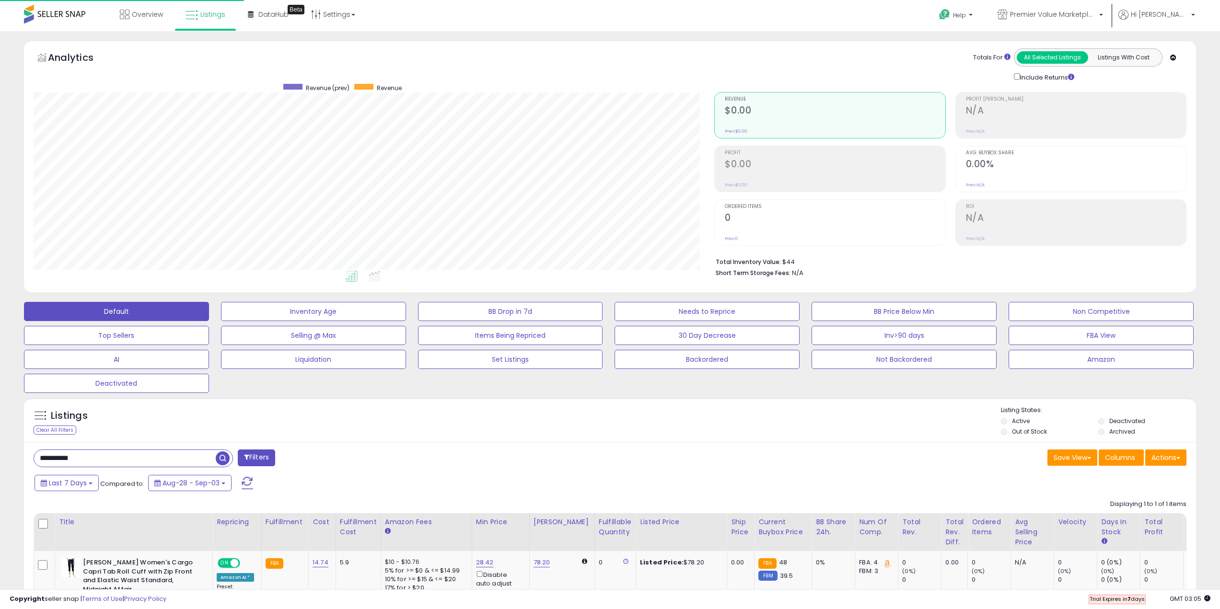 The height and width of the screenshot is (609, 1220). Describe the element at coordinates (904, 336) in the screenshot. I see `button: Inv>90 days` at that location.